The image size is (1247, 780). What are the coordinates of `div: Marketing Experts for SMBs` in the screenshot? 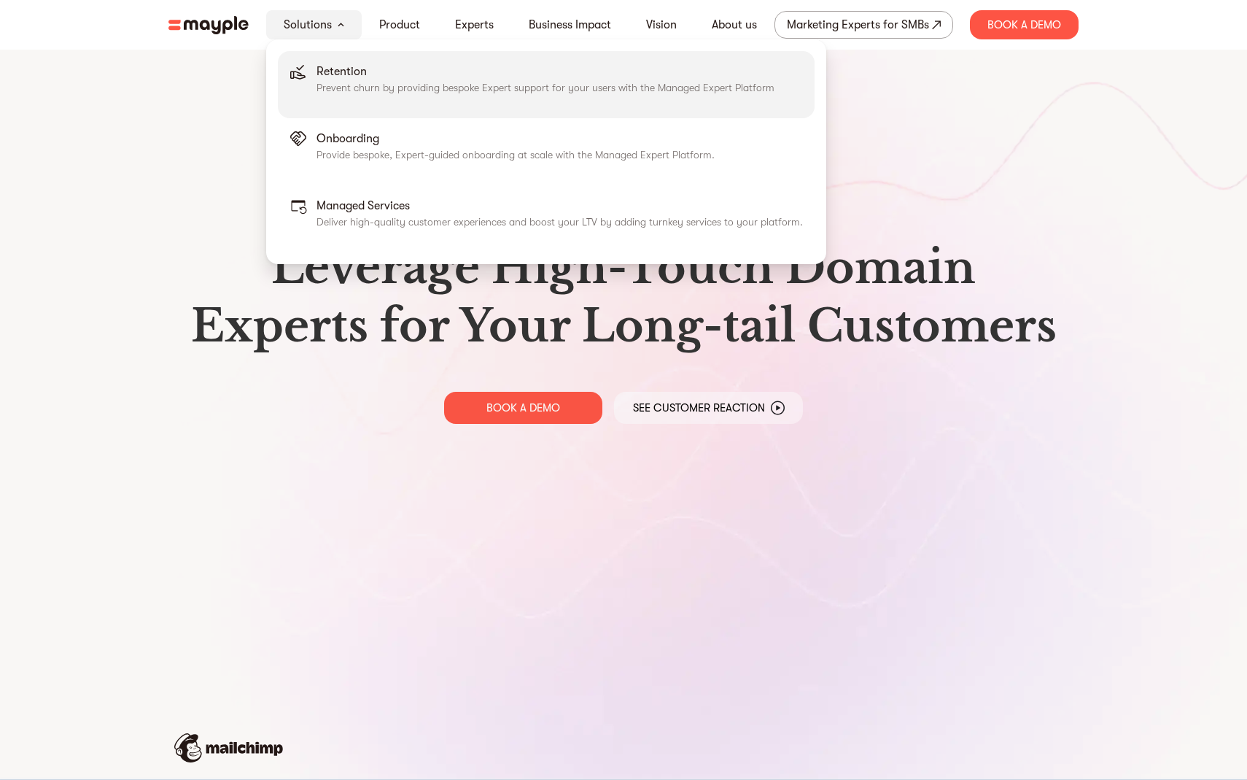 It's located at (858, 25).